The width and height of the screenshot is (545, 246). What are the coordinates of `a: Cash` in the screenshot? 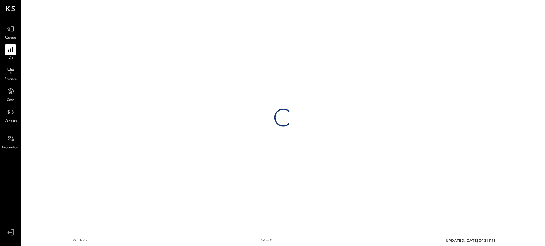 It's located at (11, 94).